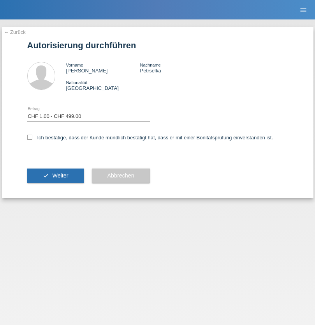  Describe the element at coordinates (15, 32) in the screenshot. I see `a: ← Zurück` at that location.